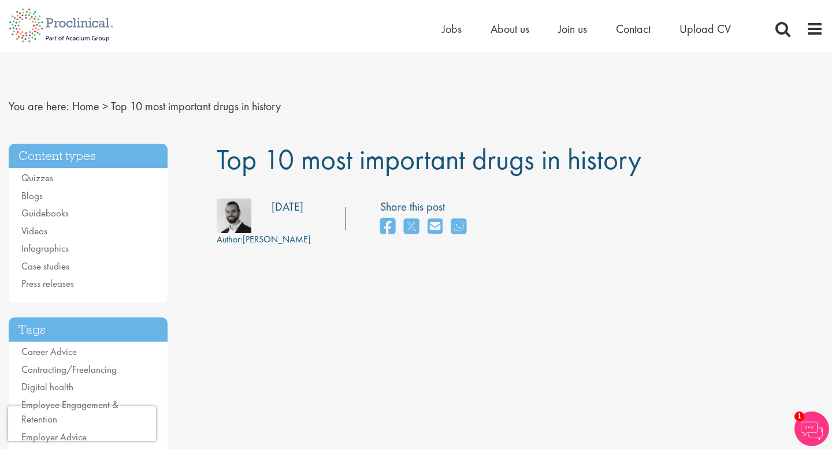  What do you see at coordinates (234, 216) in the screenshot?
I see `img: 76d2c18e-6ce3-4617-eefd-08d5a473185b` at bounding box center [234, 216].